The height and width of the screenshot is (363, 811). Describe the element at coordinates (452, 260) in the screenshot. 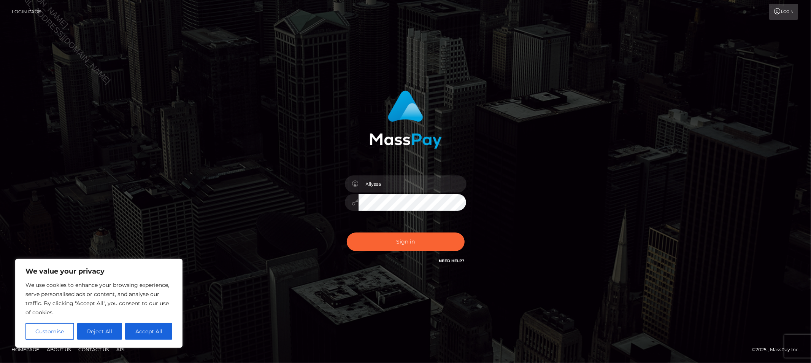

I see `a: Need Help?` at that location.